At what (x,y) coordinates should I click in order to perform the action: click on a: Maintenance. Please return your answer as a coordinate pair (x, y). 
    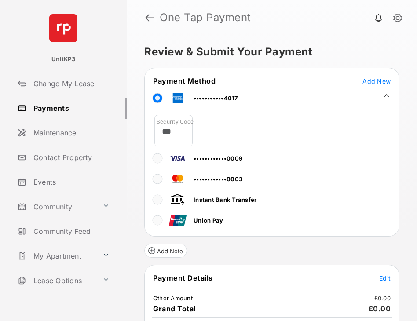
    Looking at the image, I should click on (70, 133).